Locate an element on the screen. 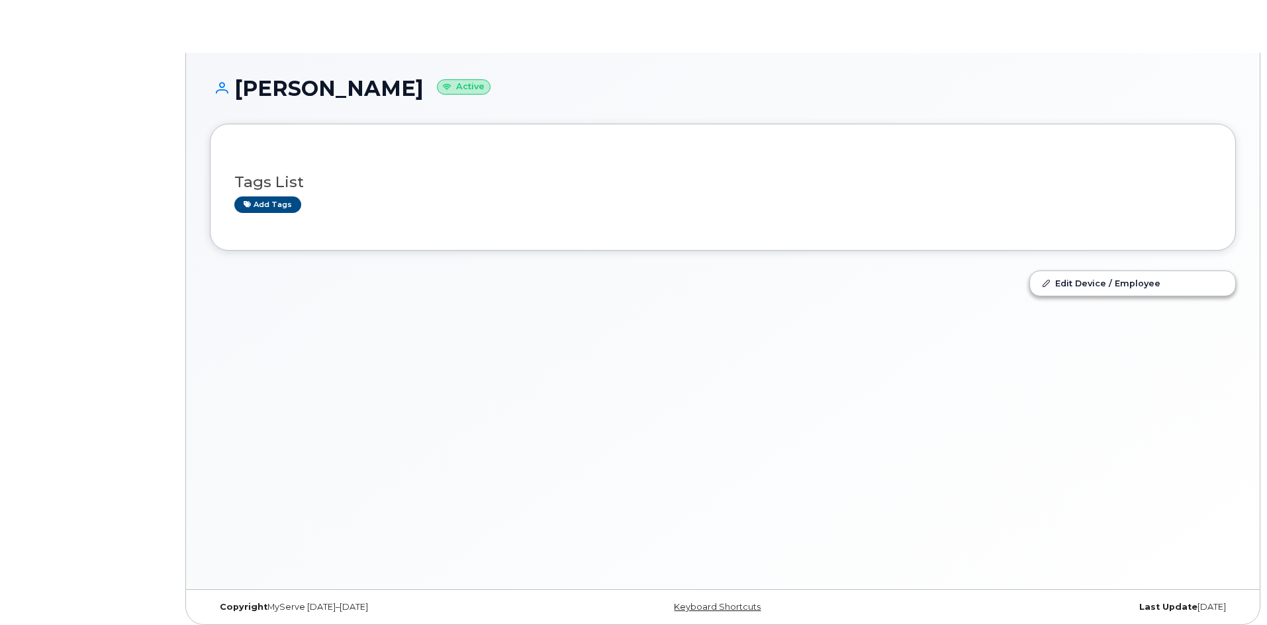 This screenshot has width=1267, height=625. strong: Copyright is located at coordinates (244, 607).